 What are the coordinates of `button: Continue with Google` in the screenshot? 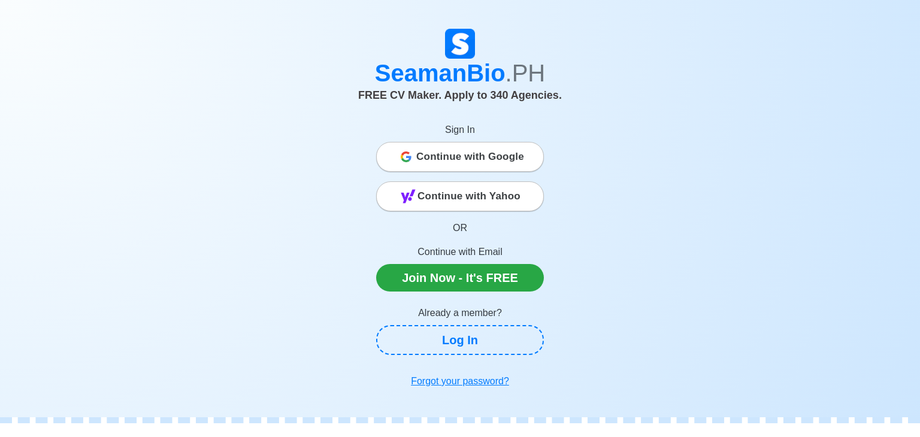 It's located at (460, 157).